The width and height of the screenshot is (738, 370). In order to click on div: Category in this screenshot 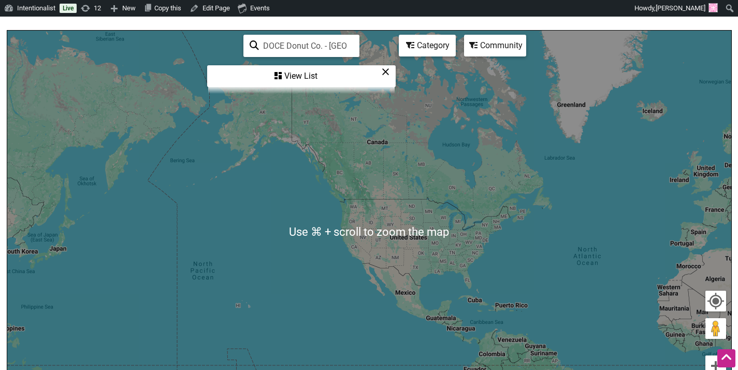, I will do `click(427, 46)`.